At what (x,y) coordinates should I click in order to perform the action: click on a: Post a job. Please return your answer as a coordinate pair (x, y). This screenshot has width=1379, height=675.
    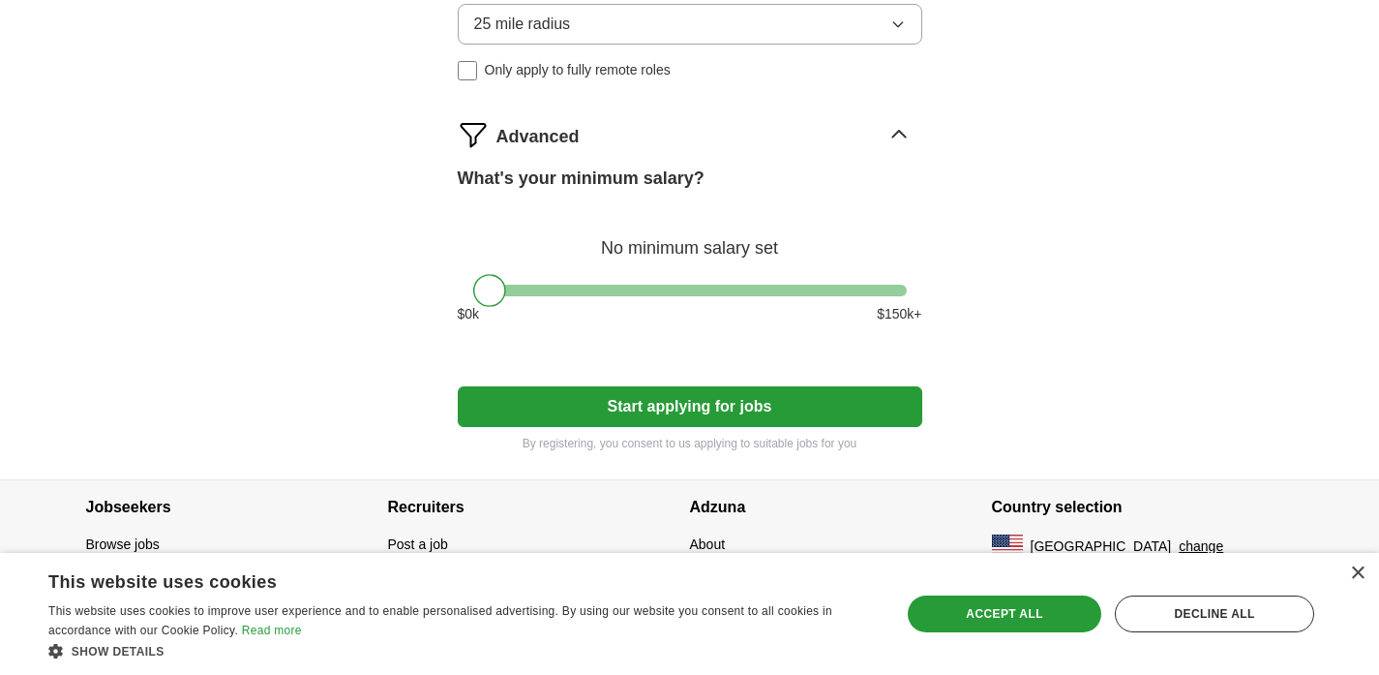
    Looking at the image, I should click on (418, 544).